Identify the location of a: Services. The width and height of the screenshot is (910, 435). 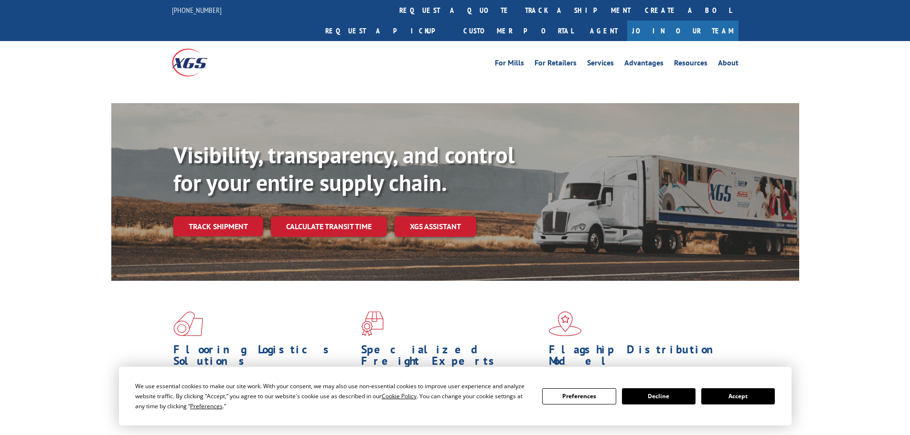
(601, 64).